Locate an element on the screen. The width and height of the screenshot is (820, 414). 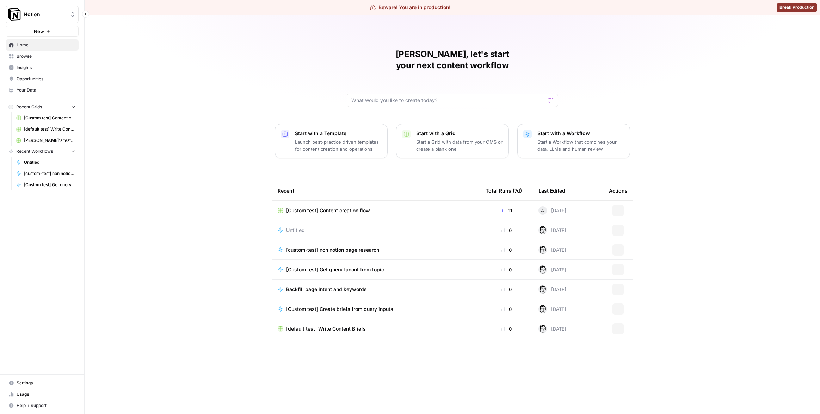
img: Notion Logo is located at coordinates (14, 14).